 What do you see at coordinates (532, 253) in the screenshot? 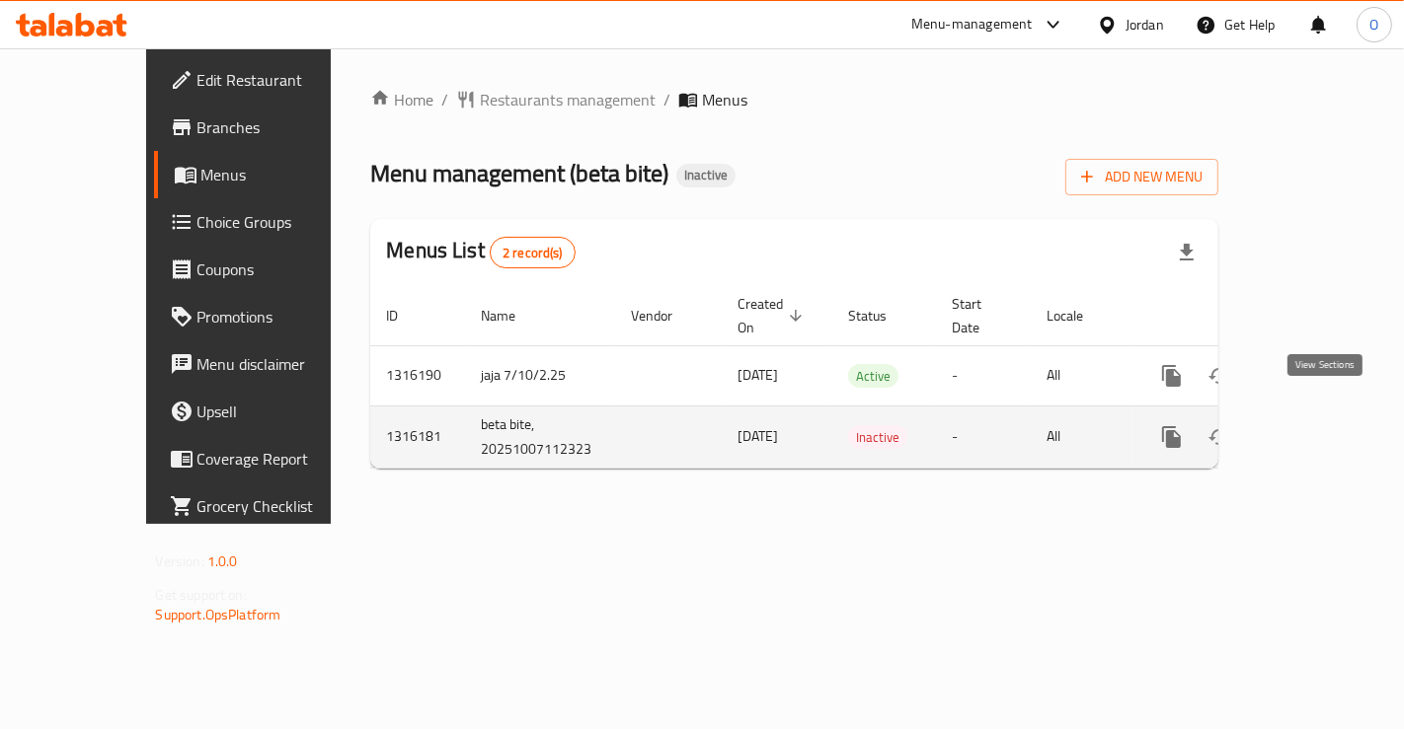
I see `div: Total records count` at bounding box center [532, 253].